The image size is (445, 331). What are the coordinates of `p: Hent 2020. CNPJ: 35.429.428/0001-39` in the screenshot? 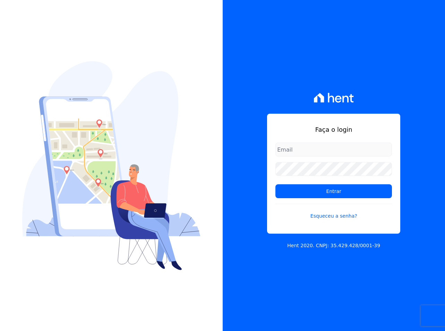 It's located at (334, 245).